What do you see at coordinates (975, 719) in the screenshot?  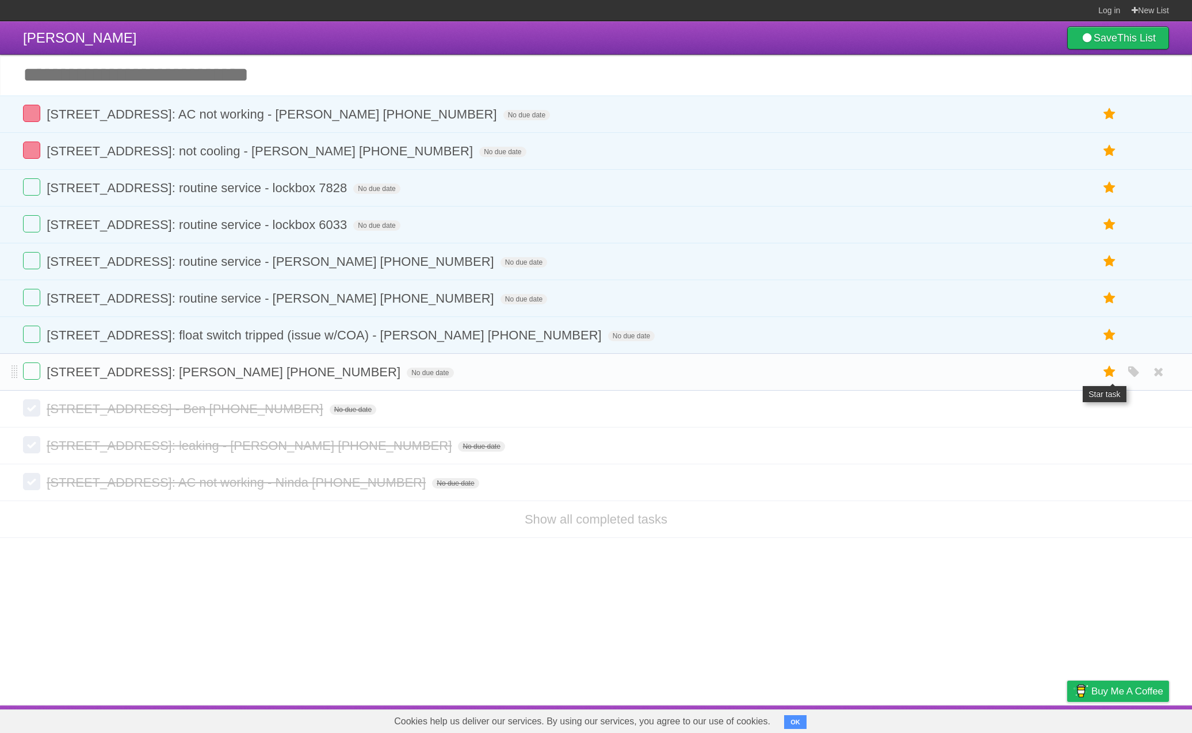 I see `a: Developers` at bounding box center [975, 719].